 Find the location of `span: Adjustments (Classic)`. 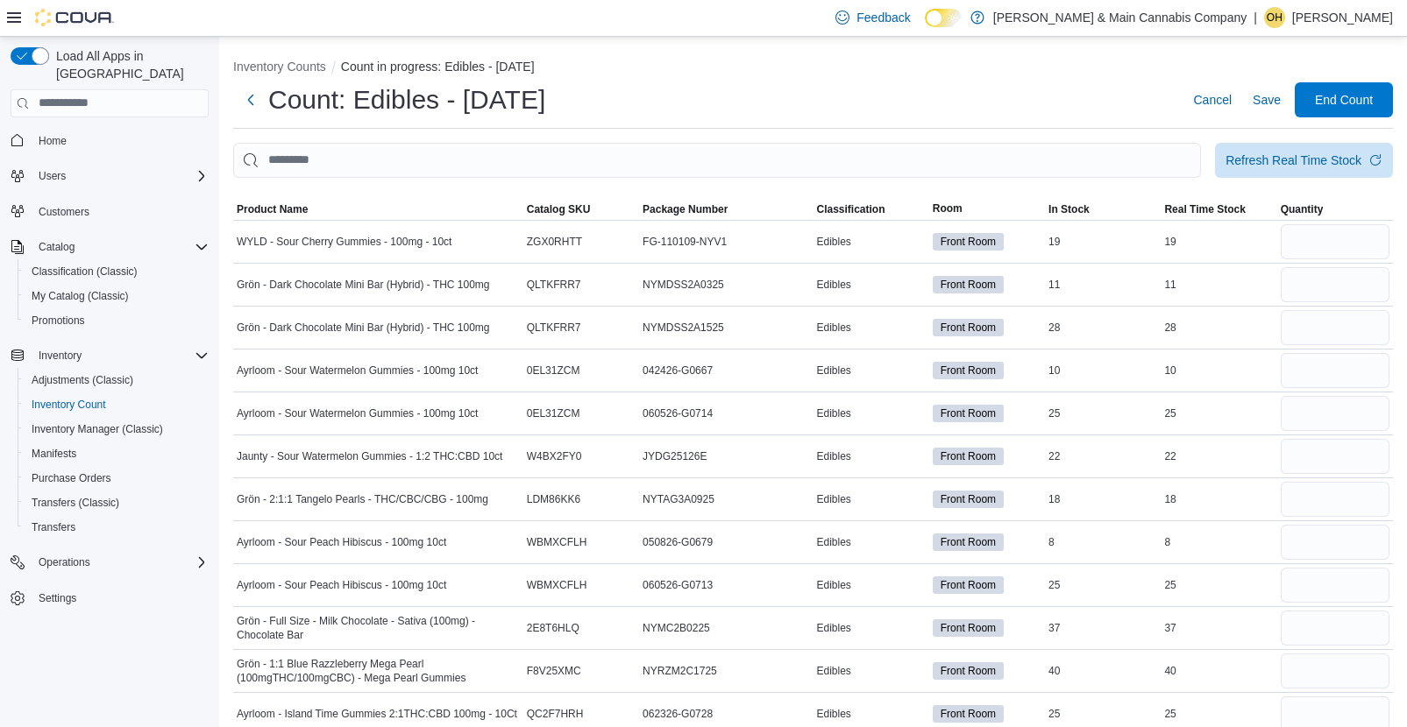

span: Adjustments (Classic) is located at coordinates (117, 380).